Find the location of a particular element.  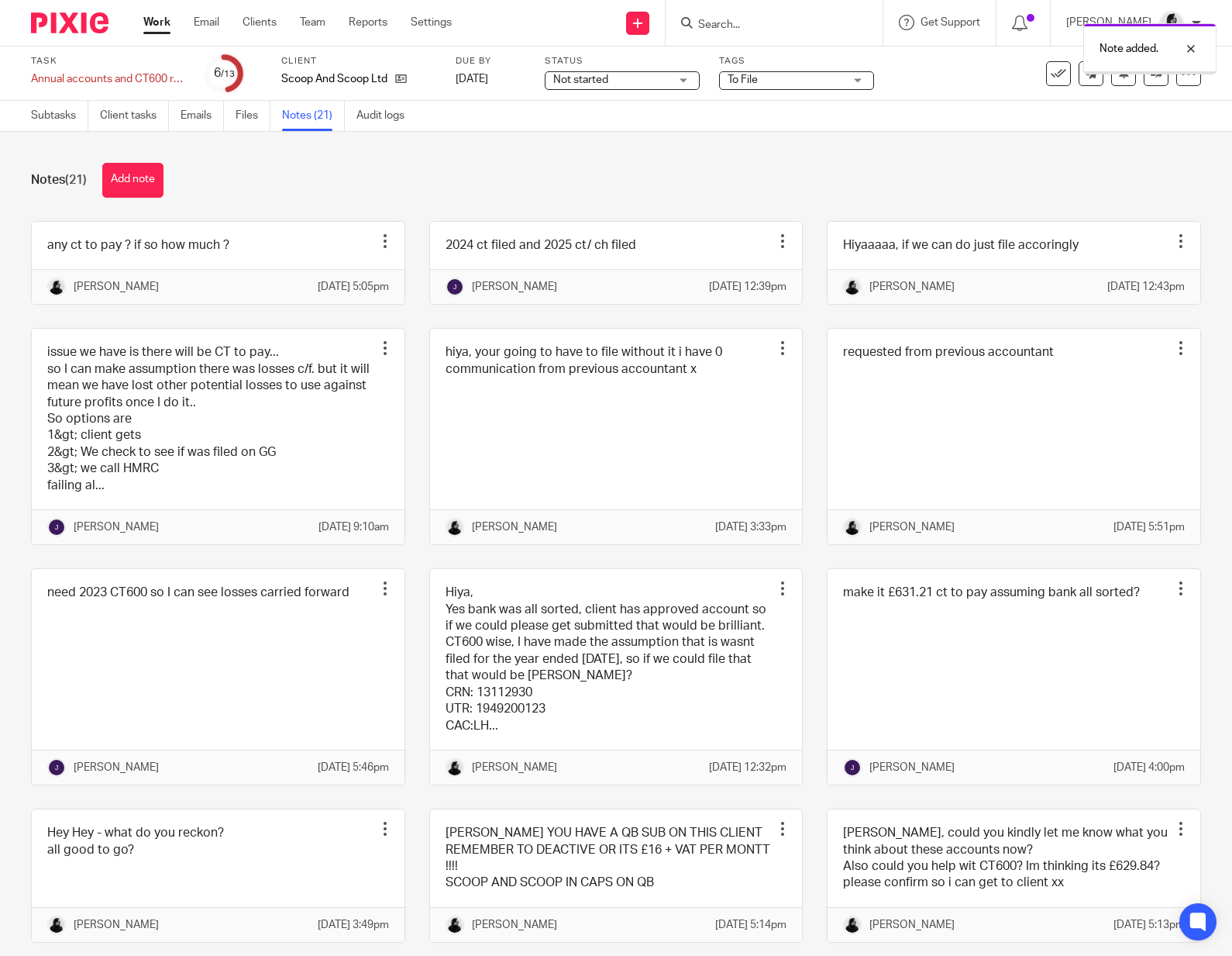

h1: Notes is located at coordinates (59, 180).